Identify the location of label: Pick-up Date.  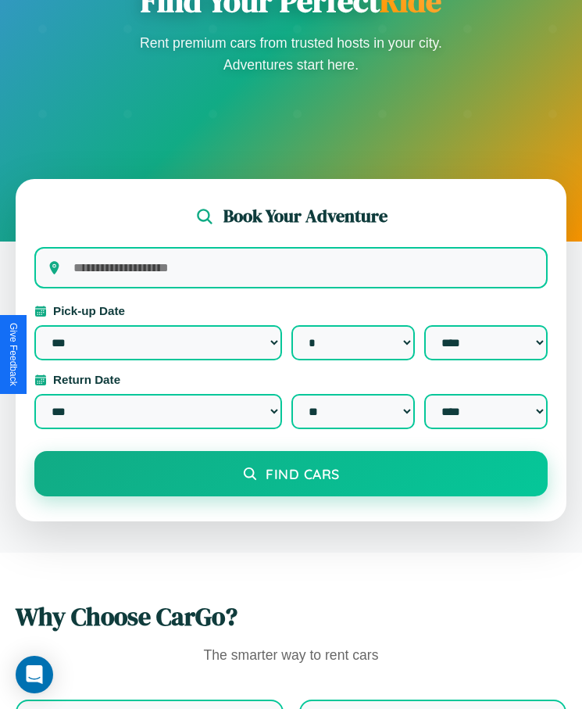
(291, 310).